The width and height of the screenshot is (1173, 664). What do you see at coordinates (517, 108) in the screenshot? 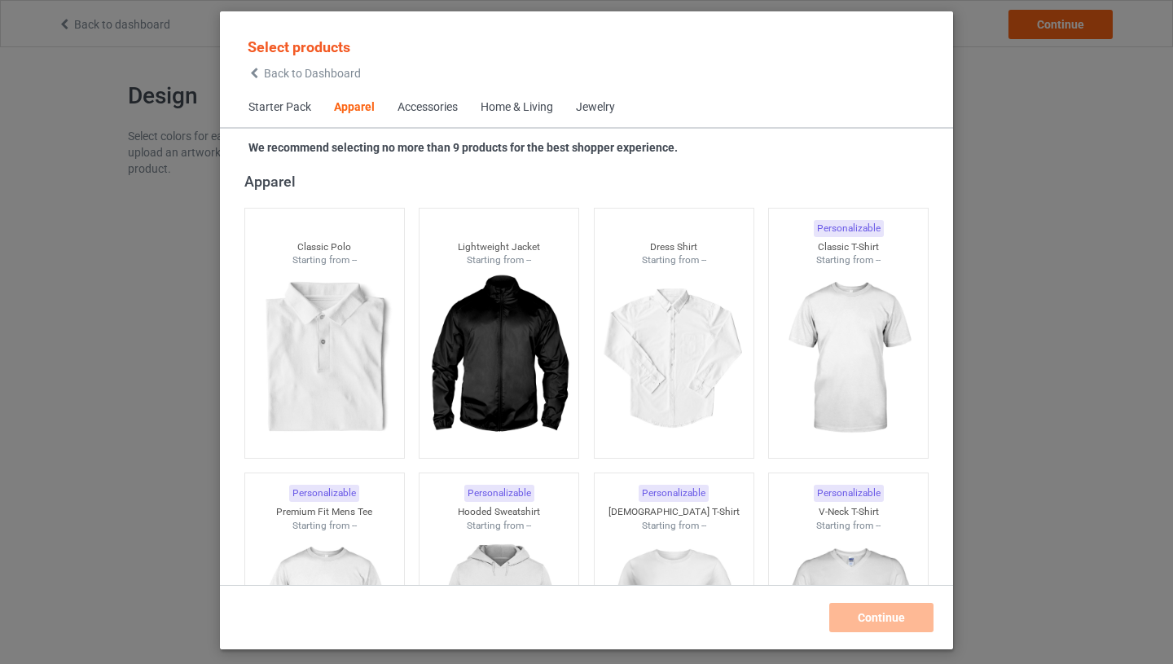
I see `div: Home & Living` at bounding box center [517, 108].